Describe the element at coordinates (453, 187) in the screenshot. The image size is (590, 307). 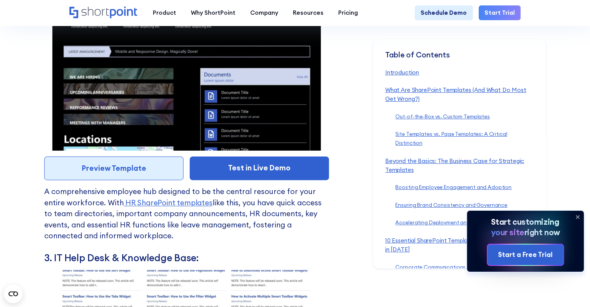
I see `a: Boosting Employee Engagement and Adoption‍` at that location.